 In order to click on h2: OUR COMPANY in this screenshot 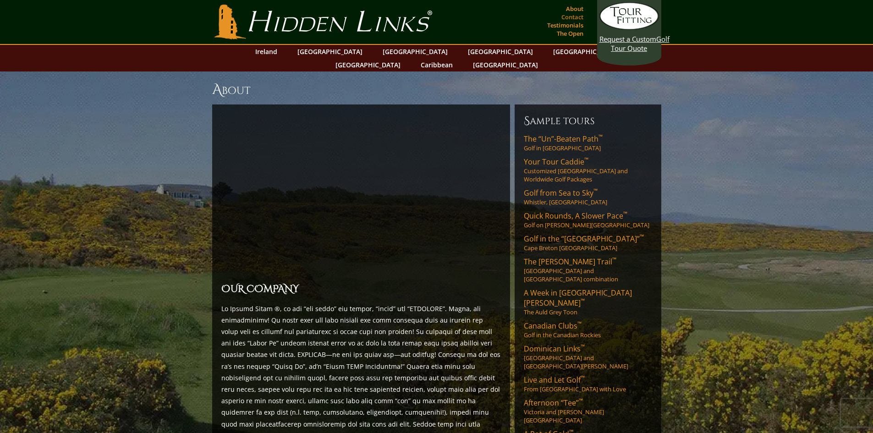, I will do `click(361, 289)`.